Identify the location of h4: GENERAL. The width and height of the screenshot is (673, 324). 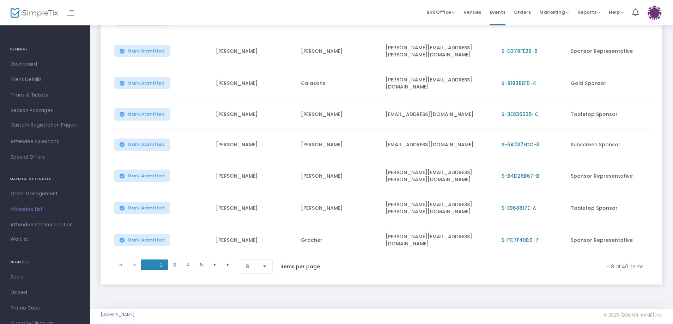
(45, 49).